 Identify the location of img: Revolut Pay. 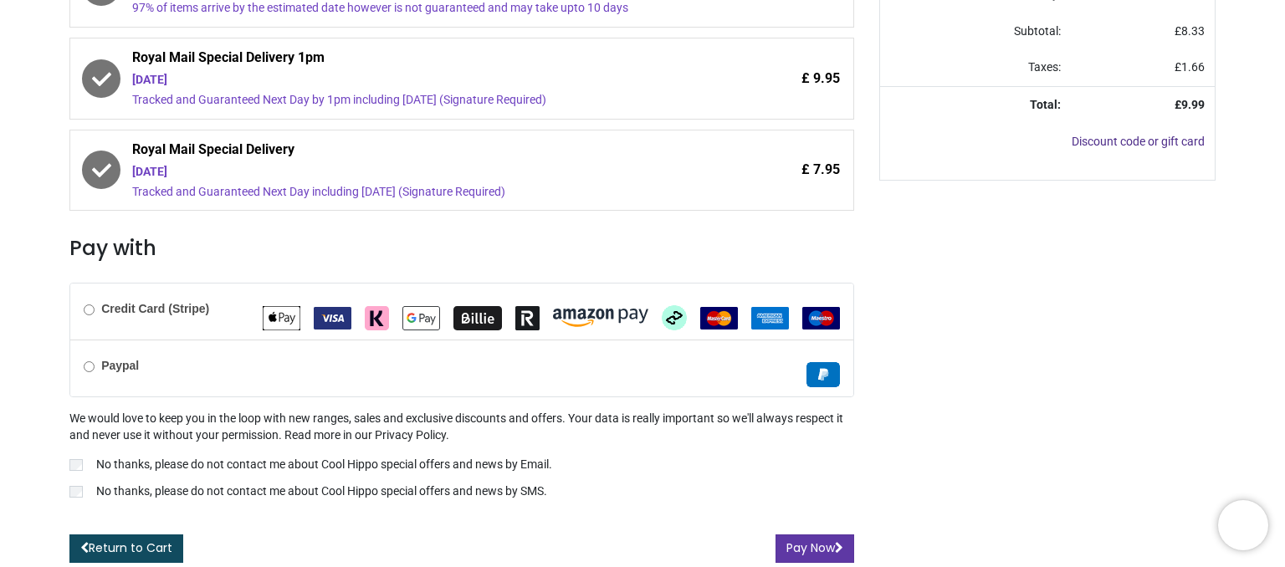
(527, 318).